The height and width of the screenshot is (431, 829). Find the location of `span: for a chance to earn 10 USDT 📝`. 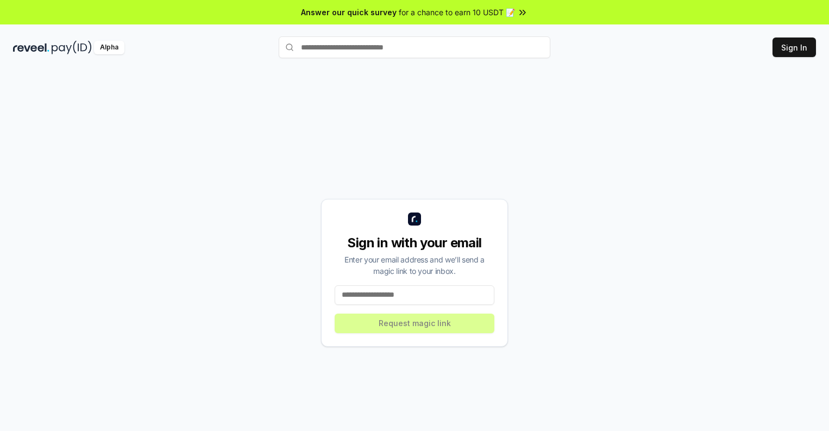

span: for a chance to earn 10 USDT 📝 is located at coordinates (457, 12).